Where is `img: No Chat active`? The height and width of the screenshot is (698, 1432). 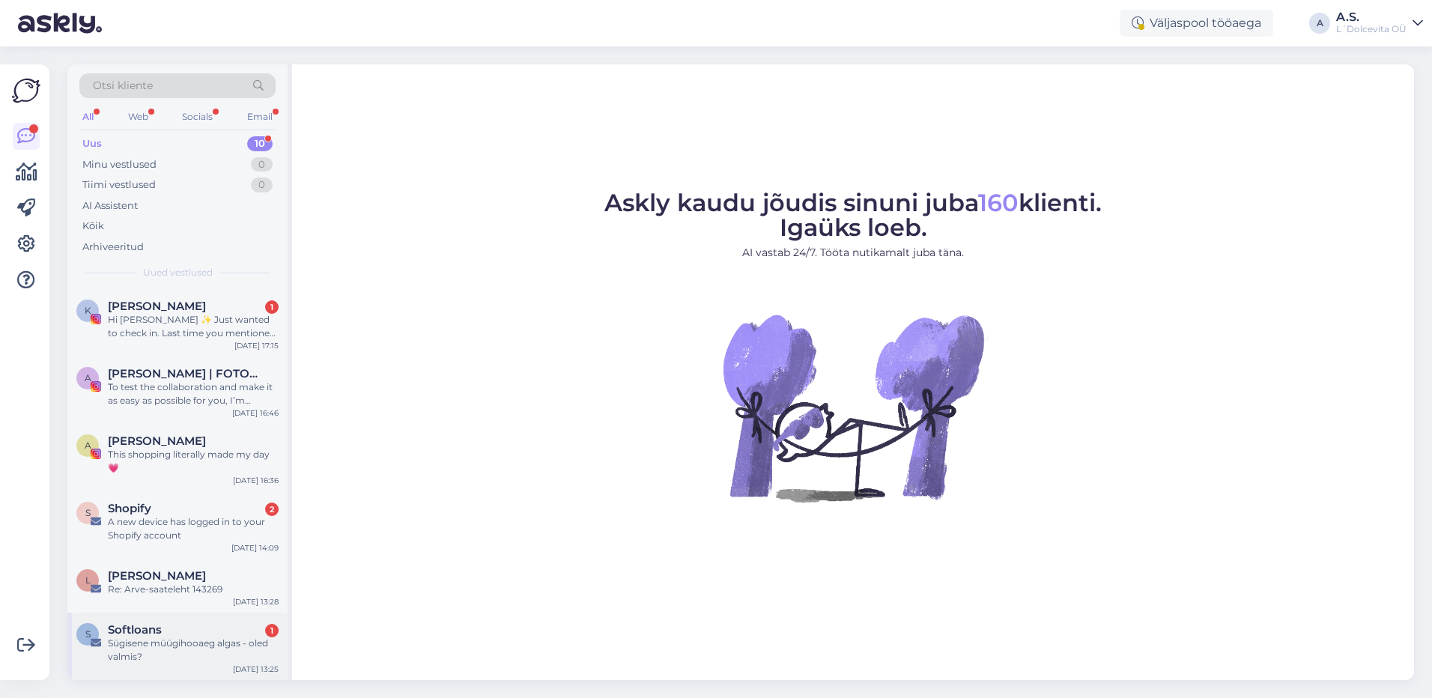 img: No Chat active is located at coordinates (853, 408).